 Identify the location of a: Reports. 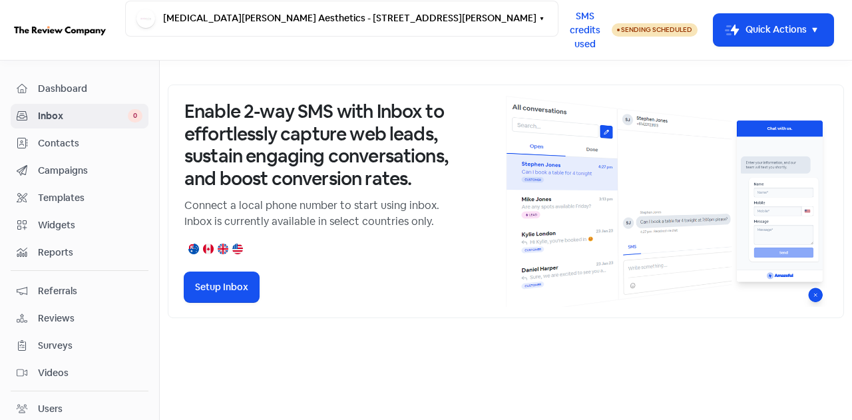
(79, 252).